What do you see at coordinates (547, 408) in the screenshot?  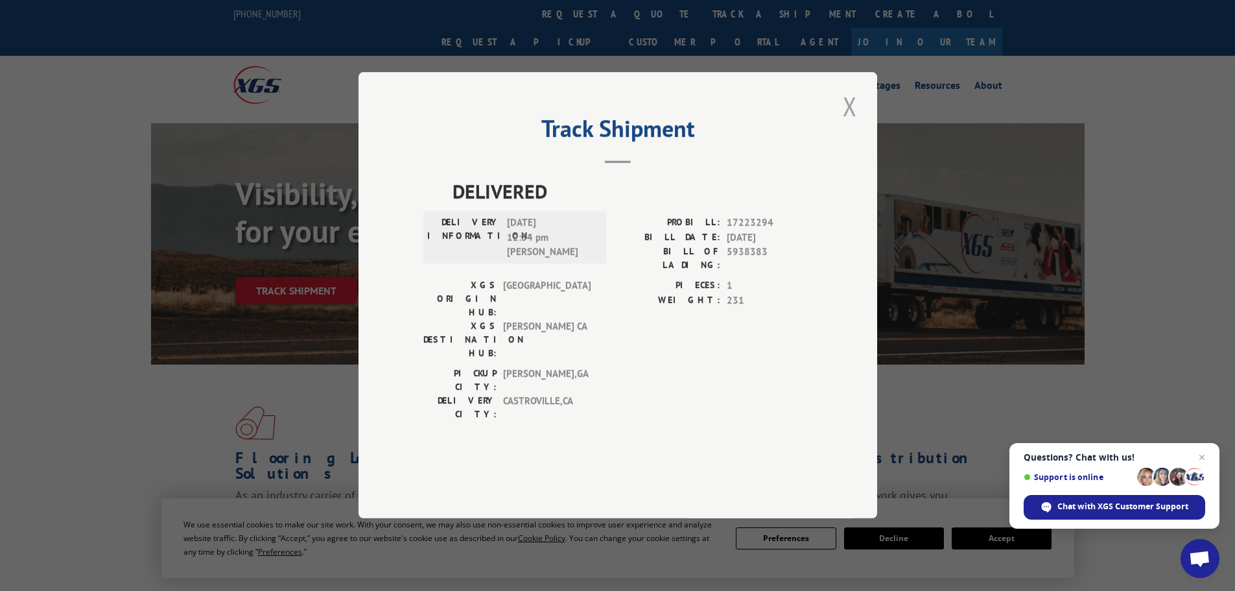 I see `span: CASTROVILLE , CA` at bounding box center [547, 408].